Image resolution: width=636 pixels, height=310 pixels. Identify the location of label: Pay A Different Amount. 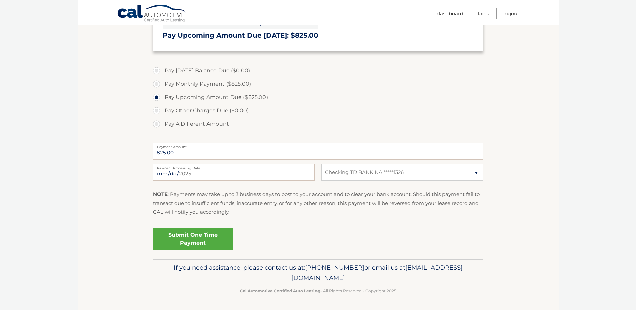
(318, 124).